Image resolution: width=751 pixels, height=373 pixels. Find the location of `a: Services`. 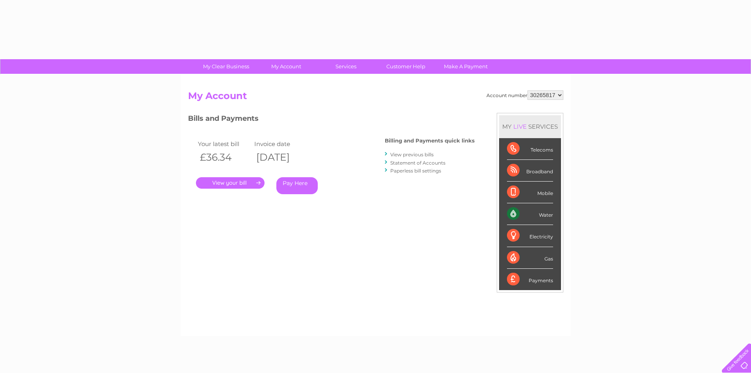

a: Services is located at coordinates (346, 66).